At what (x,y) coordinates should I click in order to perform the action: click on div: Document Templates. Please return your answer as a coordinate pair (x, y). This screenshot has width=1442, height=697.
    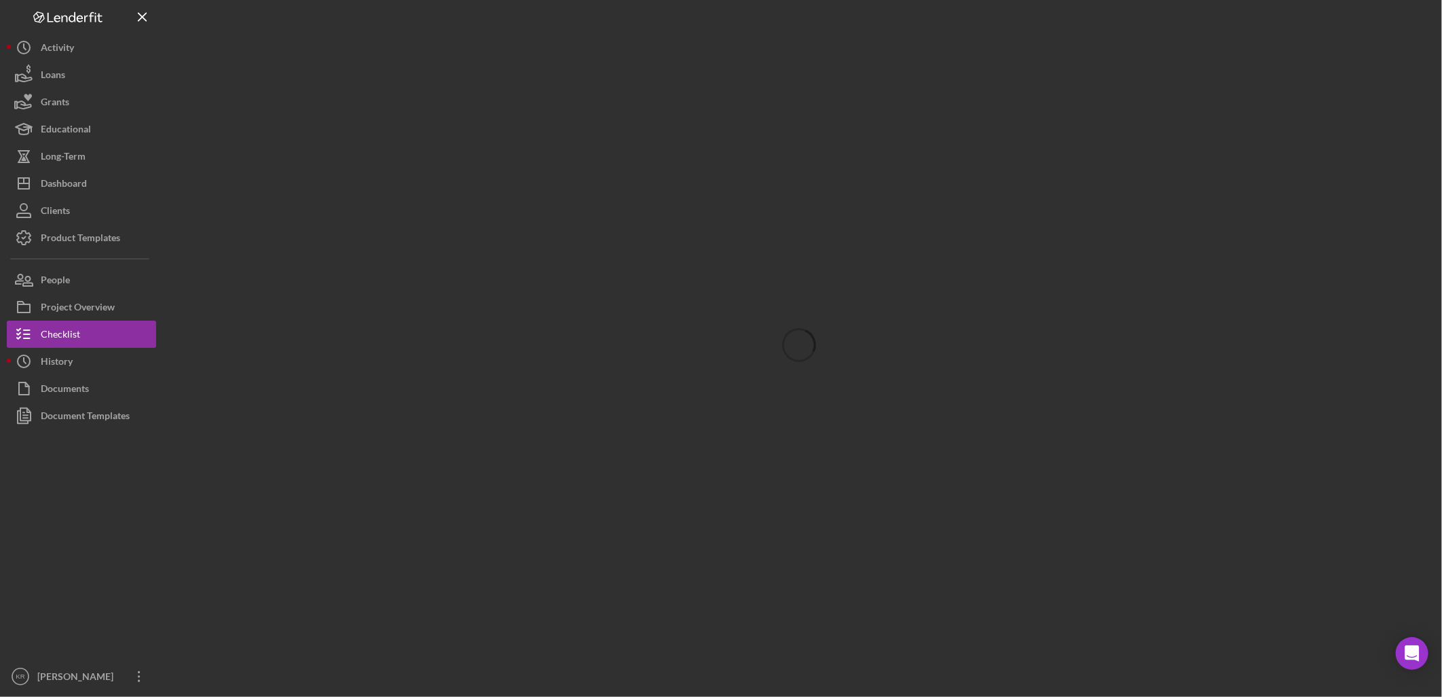
    Looking at the image, I should click on (85, 417).